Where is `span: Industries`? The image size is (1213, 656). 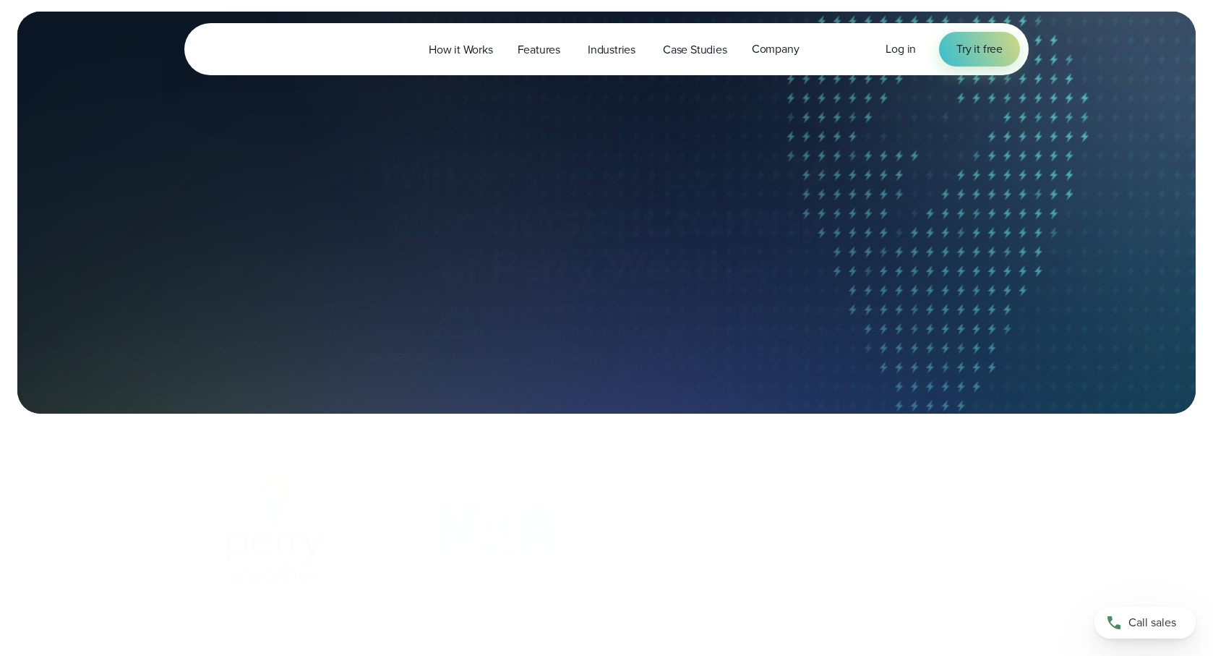
span: Industries is located at coordinates (612, 50).